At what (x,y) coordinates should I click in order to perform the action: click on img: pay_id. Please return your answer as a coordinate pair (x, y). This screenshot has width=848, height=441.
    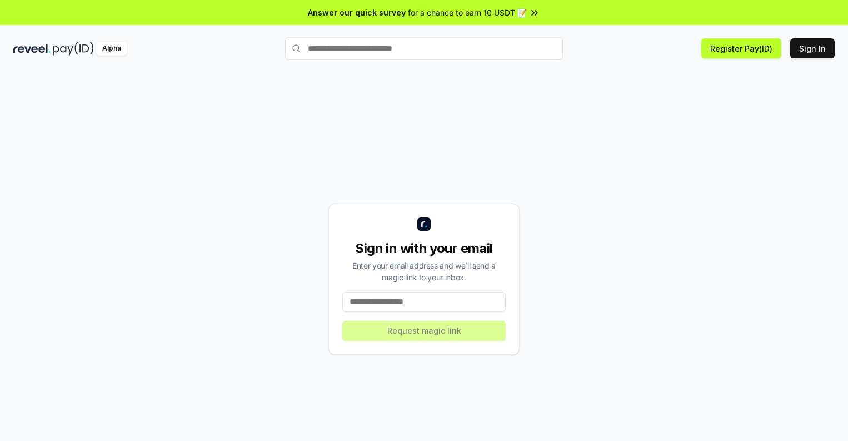
    Looking at the image, I should click on (73, 48).